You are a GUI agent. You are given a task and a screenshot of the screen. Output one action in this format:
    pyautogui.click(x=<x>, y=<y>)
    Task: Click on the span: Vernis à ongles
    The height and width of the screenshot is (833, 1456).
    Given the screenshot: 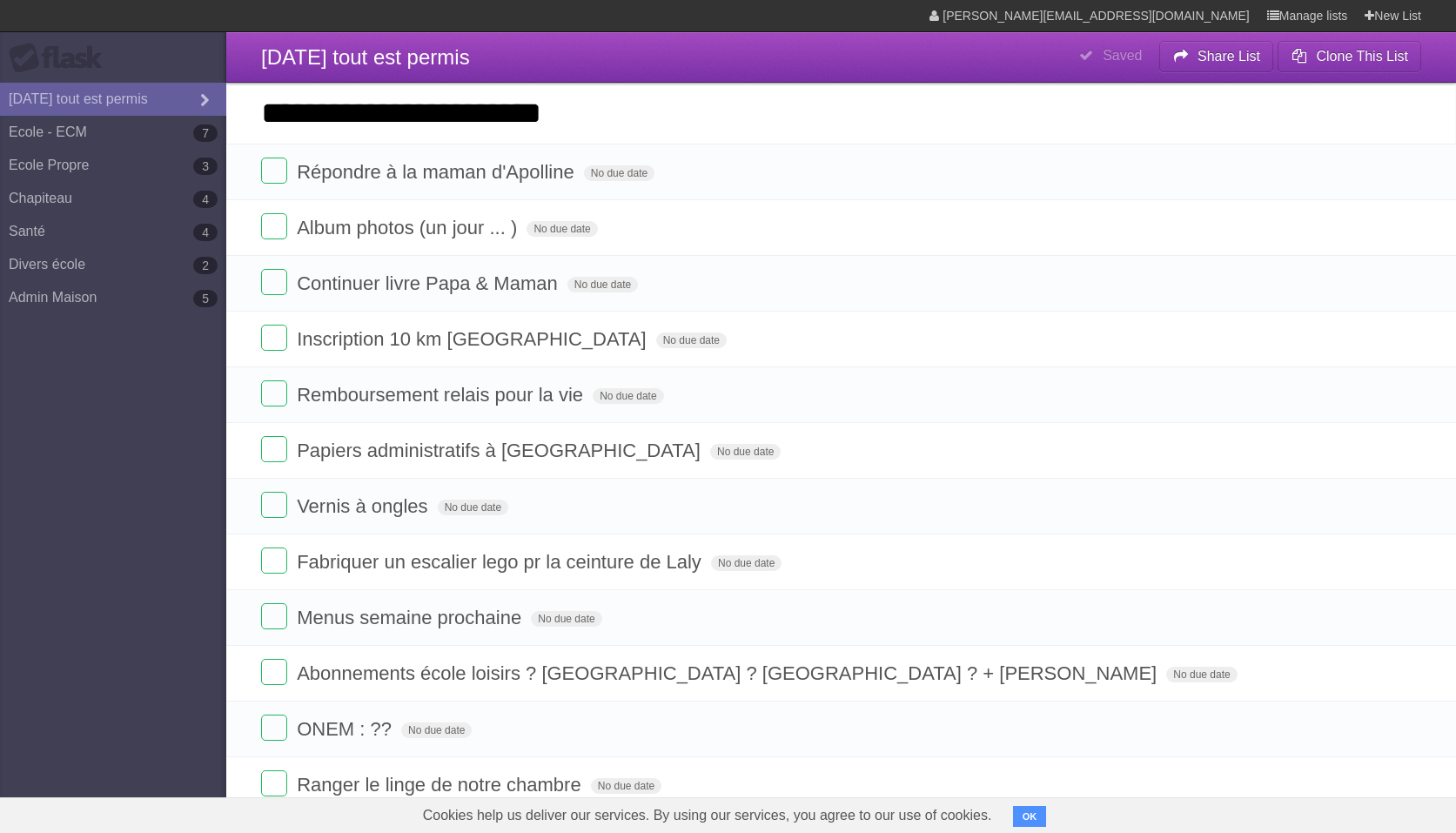 What is the action you would take?
    pyautogui.click(x=364, y=506)
    